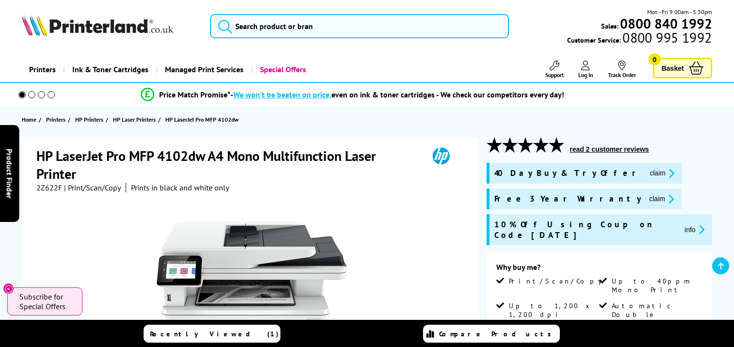 The image size is (734, 347). What do you see at coordinates (282, 69) in the screenshot?
I see `a: Special Offers` at bounding box center [282, 69].